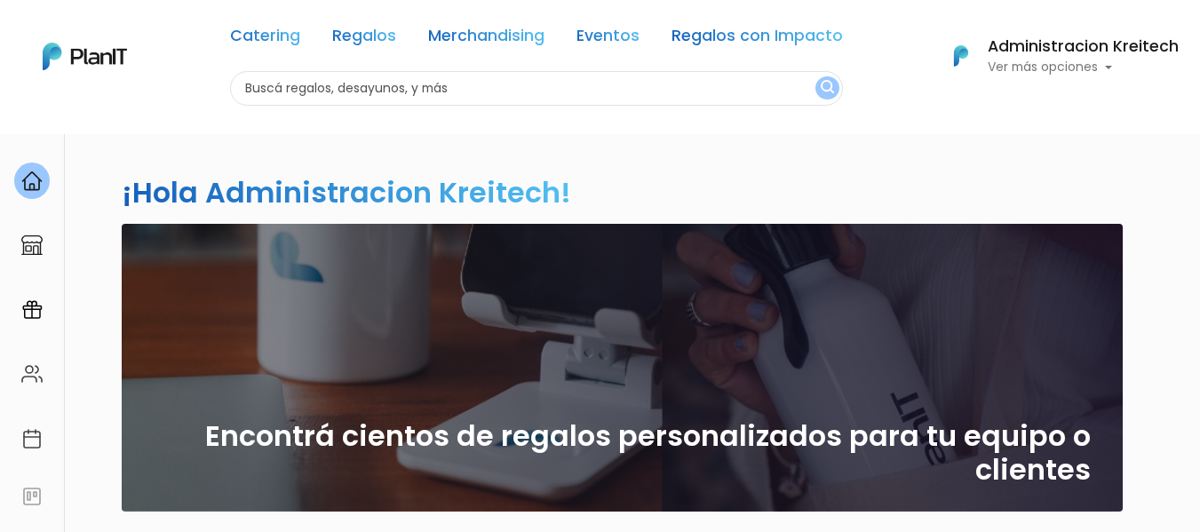 The width and height of the screenshot is (1200, 532). Describe the element at coordinates (608, 39) in the screenshot. I see `a: Eventos` at that location.